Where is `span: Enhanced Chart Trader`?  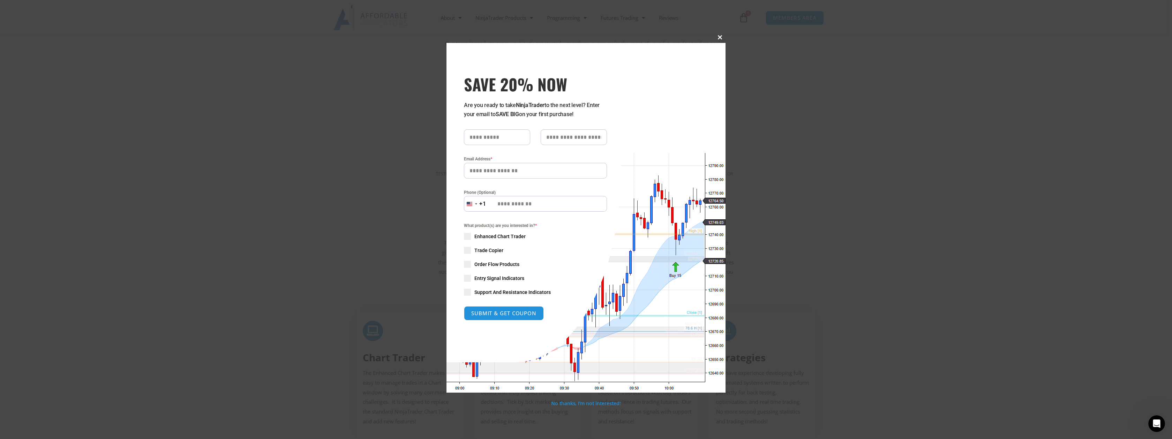
span: Enhanced Chart Trader is located at coordinates (500, 236).